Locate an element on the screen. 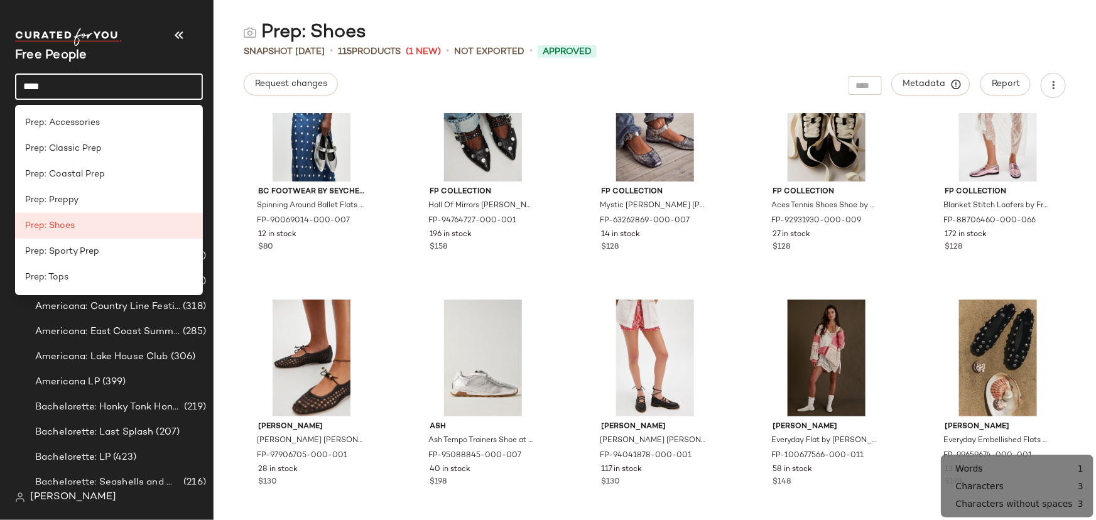 The image size is (1096, 520). button: Report is located at coordinates (1005, 84).